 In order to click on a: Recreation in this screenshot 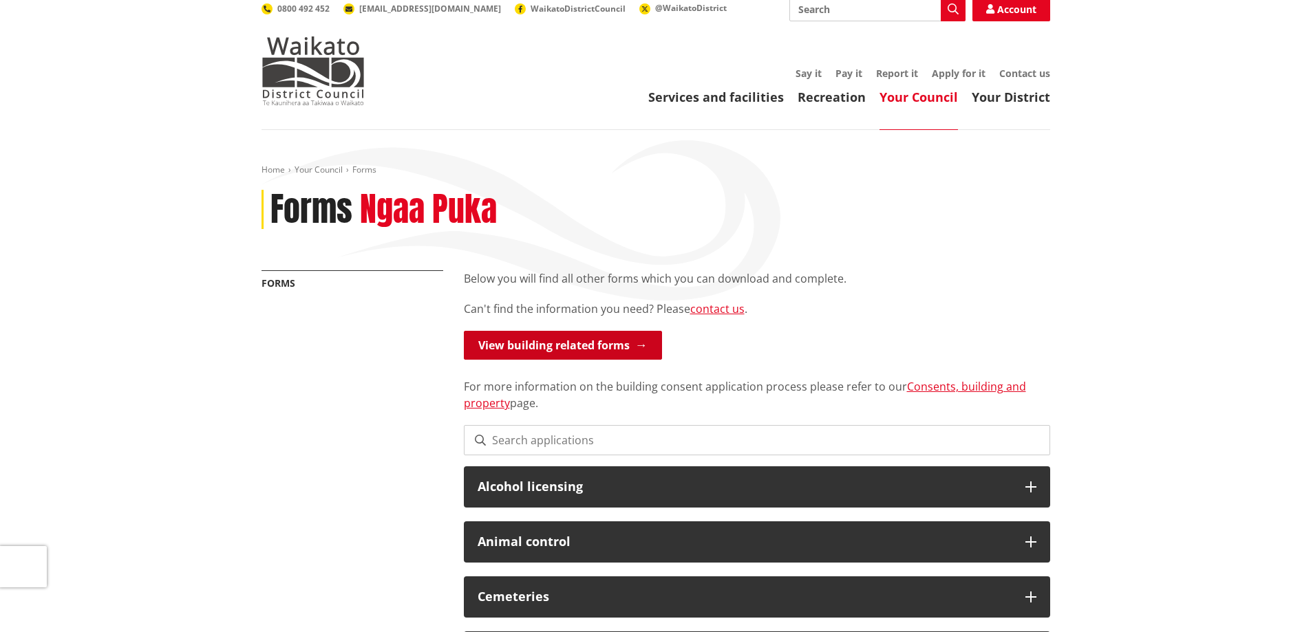, I will do `click(831, 97)`.